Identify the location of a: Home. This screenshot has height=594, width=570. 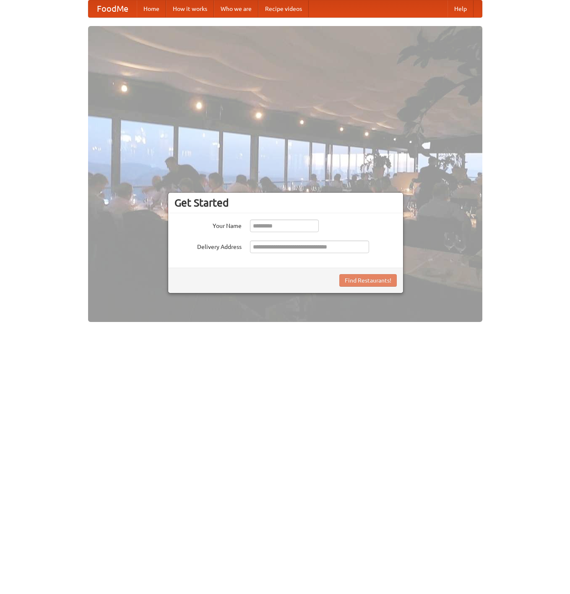
(152, 9).